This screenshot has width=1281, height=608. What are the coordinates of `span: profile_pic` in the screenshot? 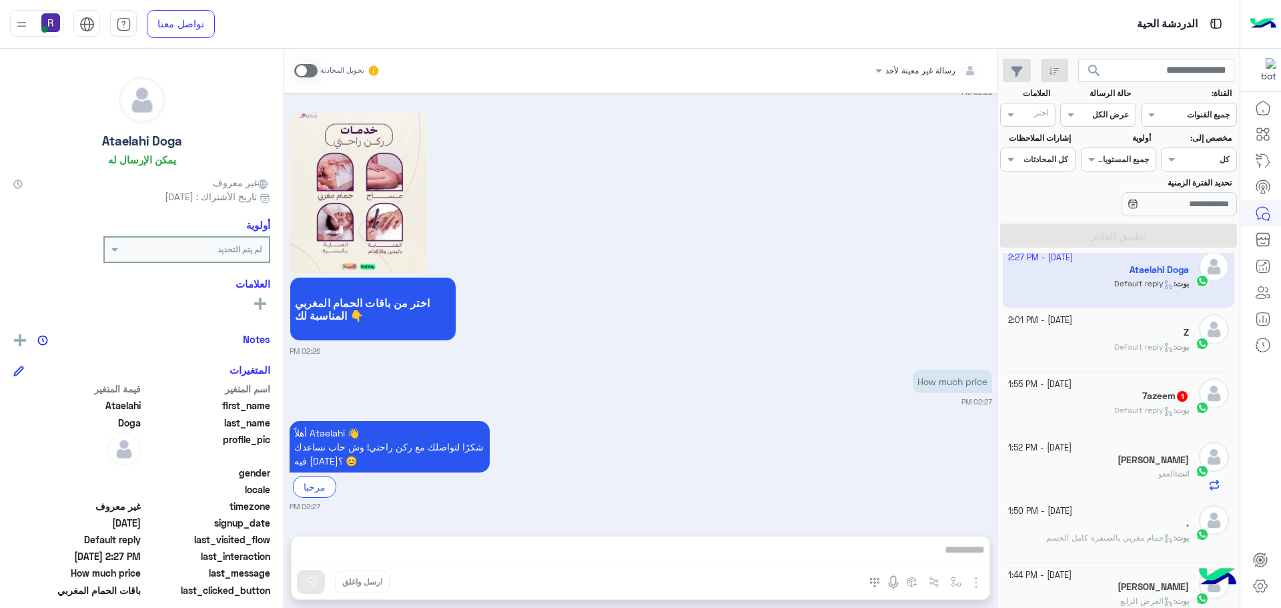 It's located at (207, 448).